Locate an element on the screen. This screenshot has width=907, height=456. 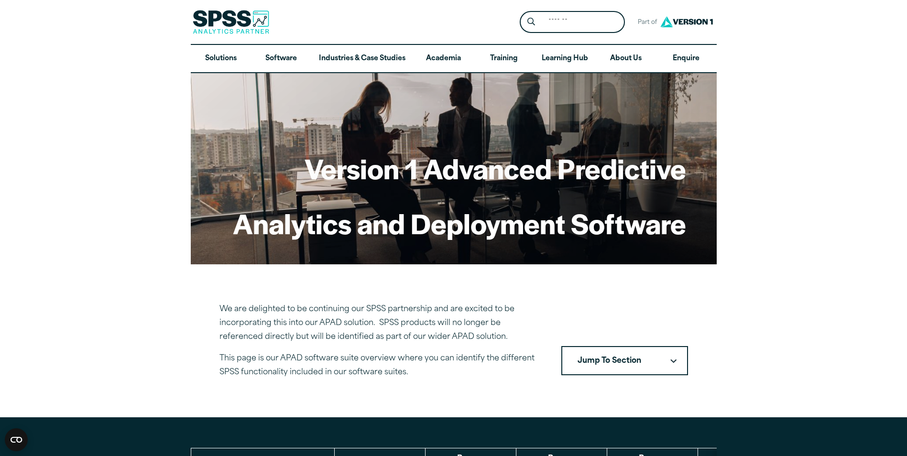
button: Jump To SectionDownward pointing chevron is located at coordinates (624, 361).